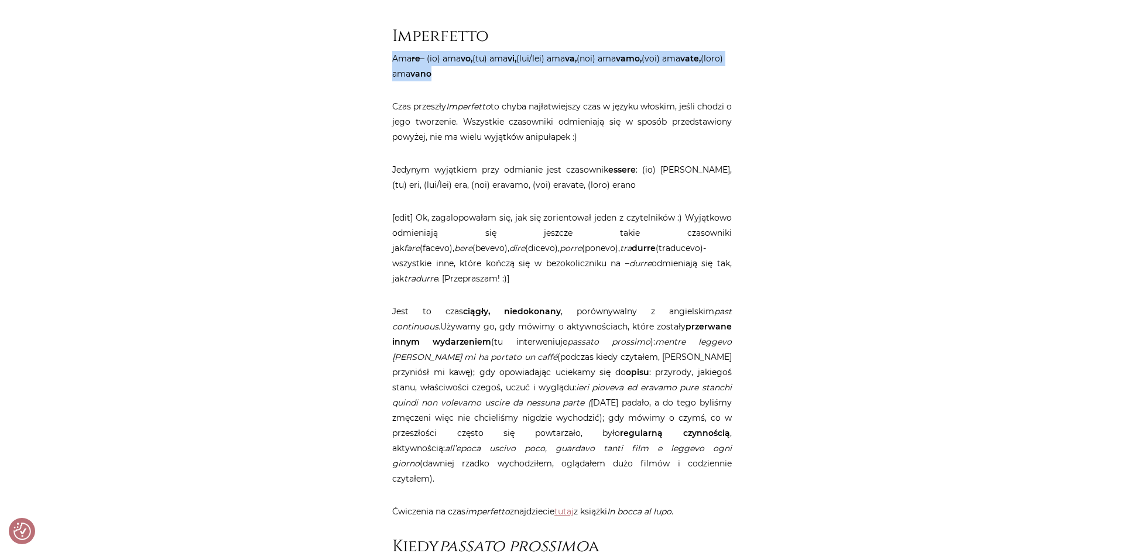 This screenshot has width=1124, height=553. What do you see at coordinates (639, 512) in the screenshot?
I see `em: In bocca al lupo` at bounding box center [639, 512].